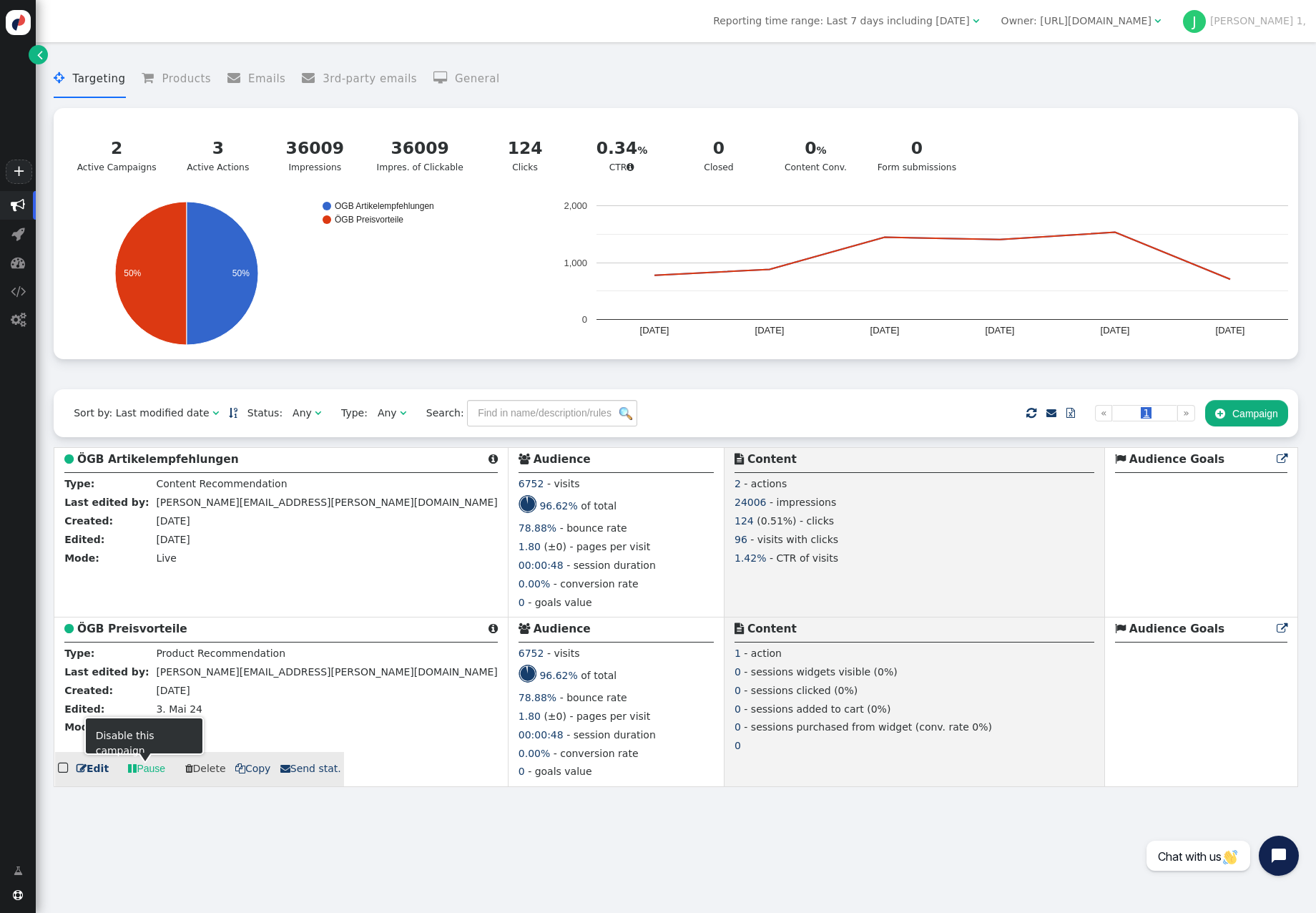 This screenshot has height=913, width=1316. What do you see at coordinates (166, 558) in the screenshot?
I see `span: Live` at bounding box center [166, 558].